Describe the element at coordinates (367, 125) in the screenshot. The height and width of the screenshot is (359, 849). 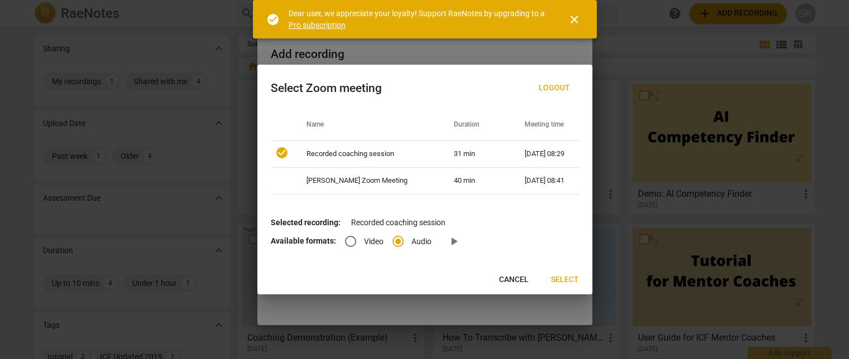
I see `th: Name` at that location.